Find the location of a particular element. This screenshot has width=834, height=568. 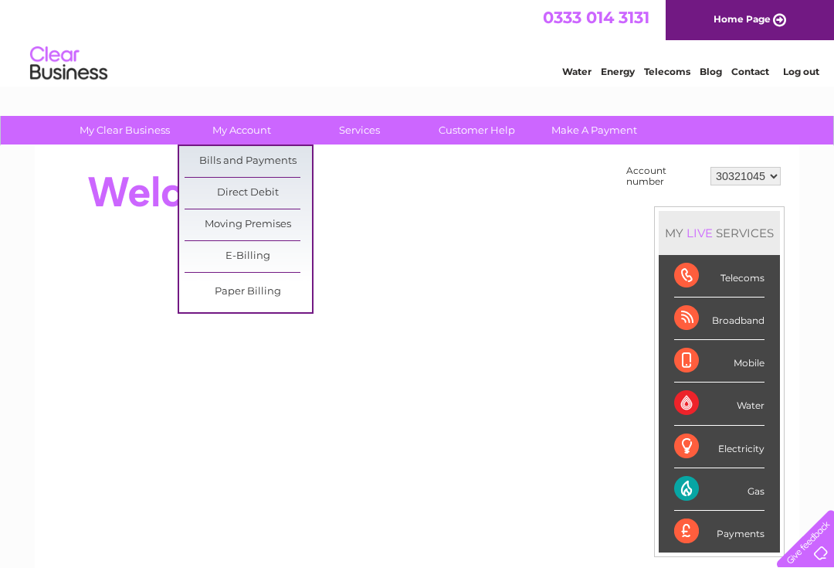

a: Blog is located at coordinates (711, 71).